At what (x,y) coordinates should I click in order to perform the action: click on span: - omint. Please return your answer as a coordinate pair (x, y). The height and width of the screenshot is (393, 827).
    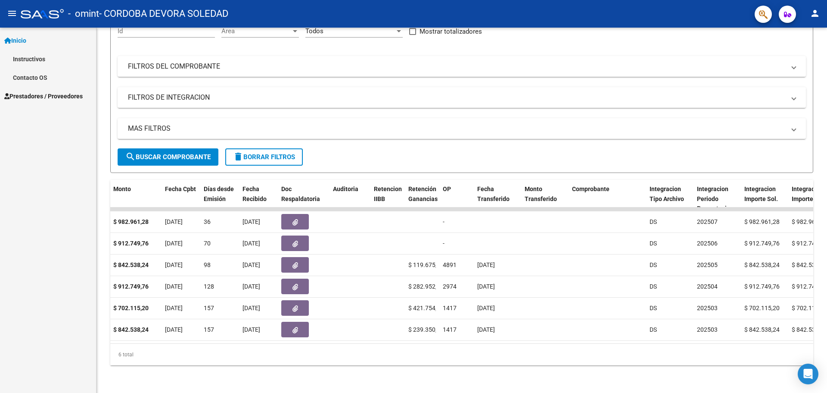
    Looking at the image, I should click on (84, 14).